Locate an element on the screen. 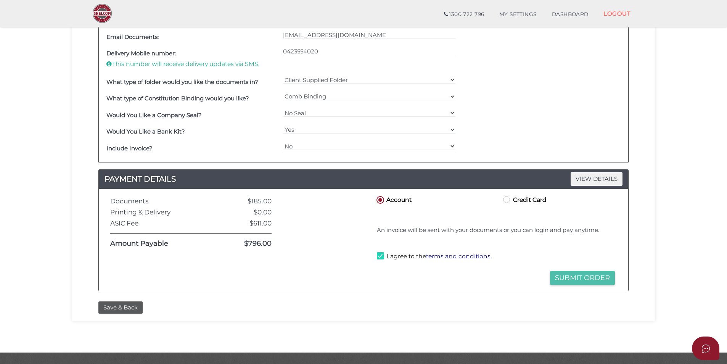  a: DASHBOARD is located at coordinates (570, 14).